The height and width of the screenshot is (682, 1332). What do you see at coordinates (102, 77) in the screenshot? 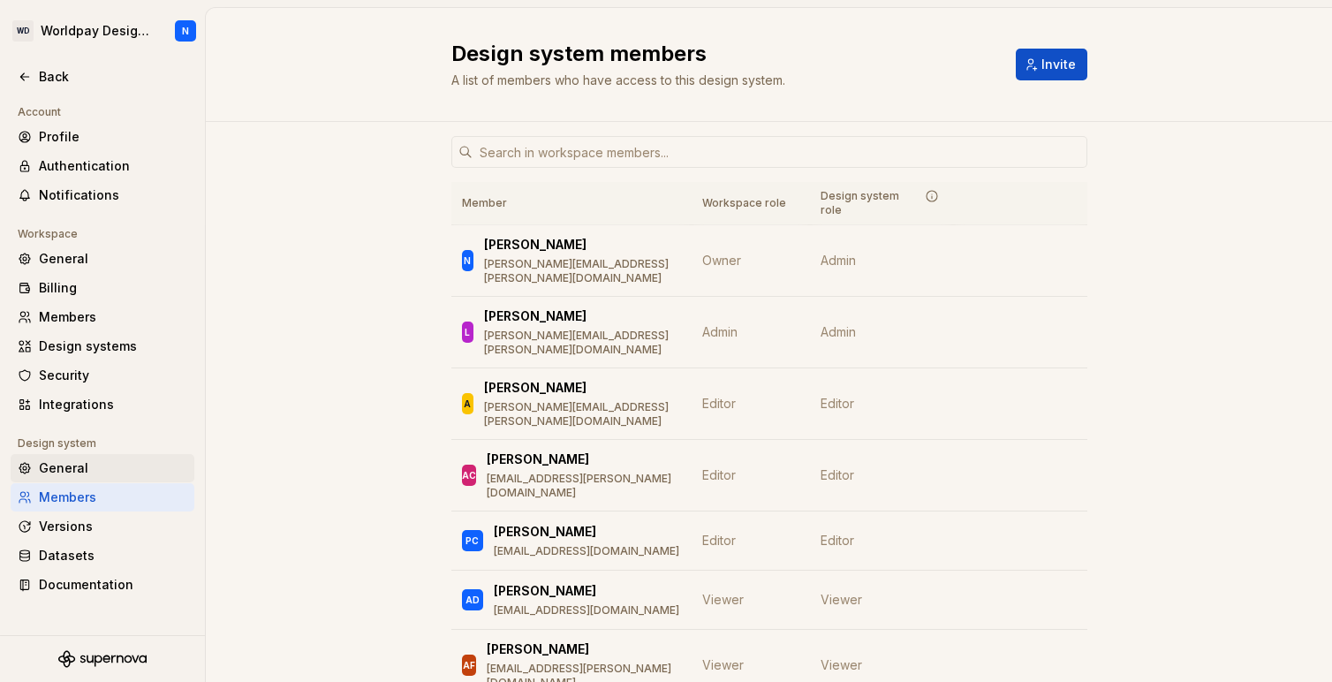
I see `a: Back` at bounding box center [102, 77].